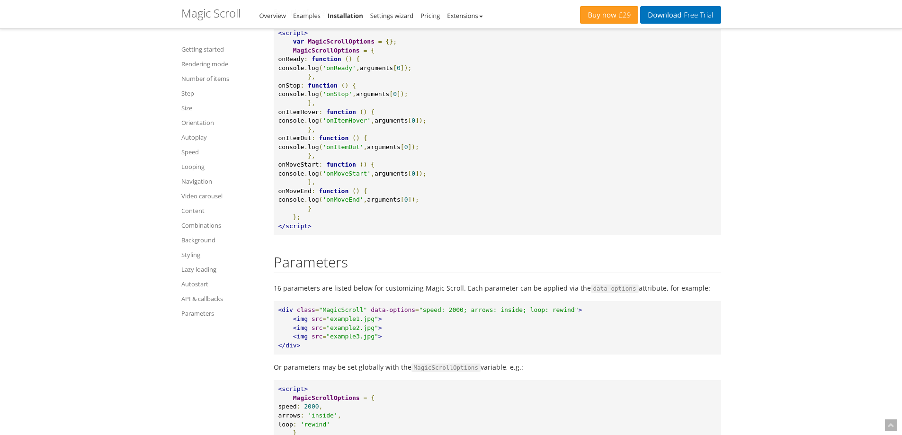  What do you see at coordinates (298, 41) in the screenshot?
I see `span: var` at bounding box center [298, 41].